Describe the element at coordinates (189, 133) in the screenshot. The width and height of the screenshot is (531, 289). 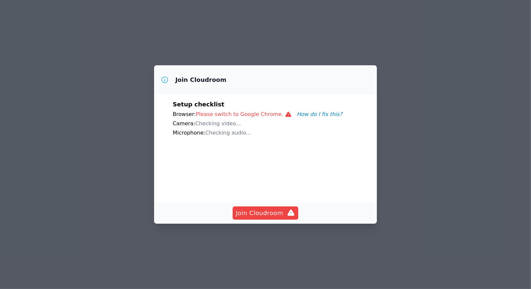
I see `span: Microphone:` at that location.